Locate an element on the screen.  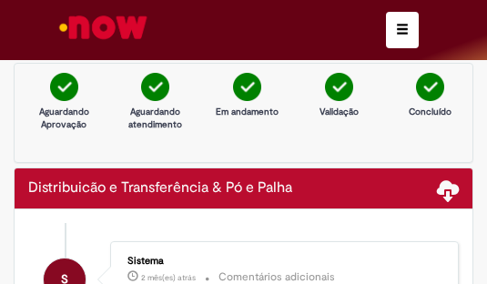
img: ServiceNow is located at coordinates (103, 27).